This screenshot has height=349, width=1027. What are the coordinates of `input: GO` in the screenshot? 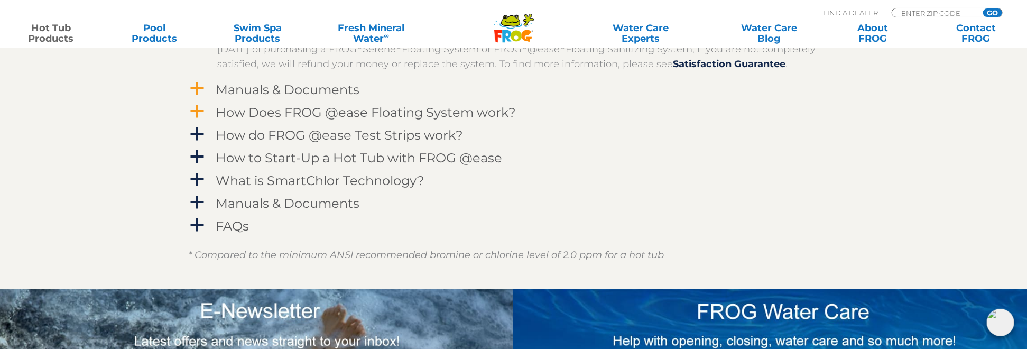 It's located at (992, 13).